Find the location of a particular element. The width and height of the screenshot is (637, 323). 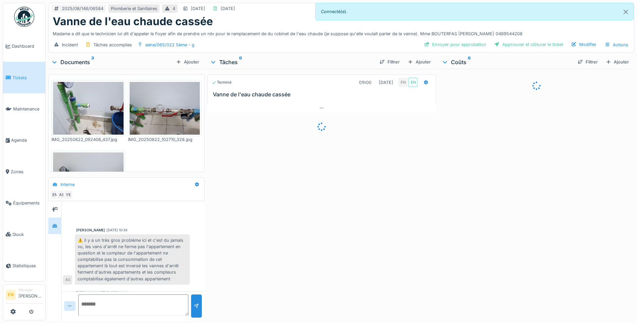

a: Agenda is located at coordinates (24, 140).